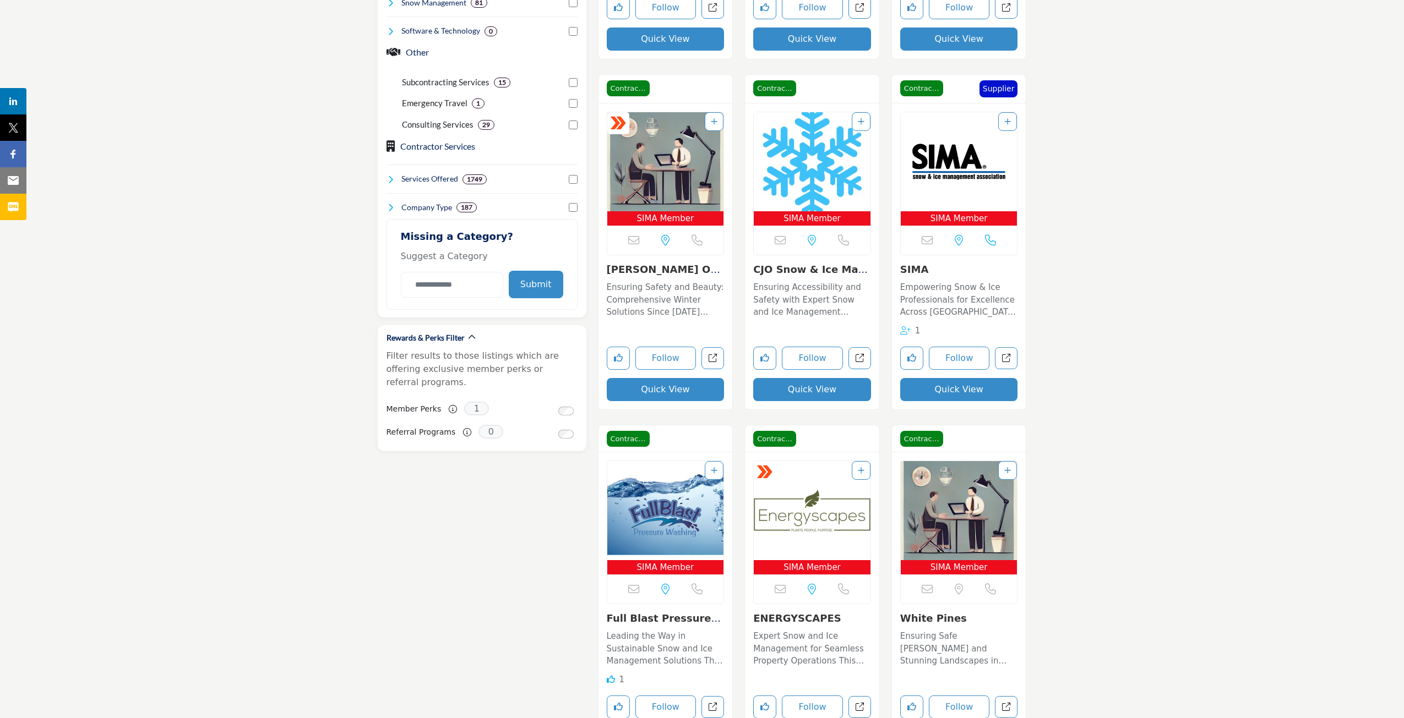 The height and width of the screenshot is (718, 1404). Describe the element at coordinates (665, 270) in the screenshot. I see `h3: Wright Outdoor Solutions` at that location.